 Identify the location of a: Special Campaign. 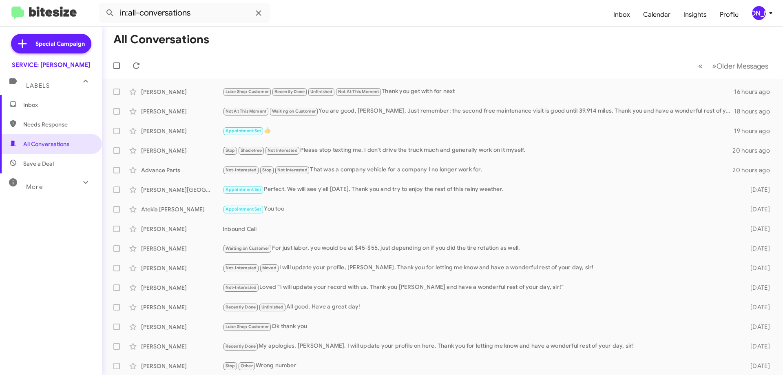
(51, 44).